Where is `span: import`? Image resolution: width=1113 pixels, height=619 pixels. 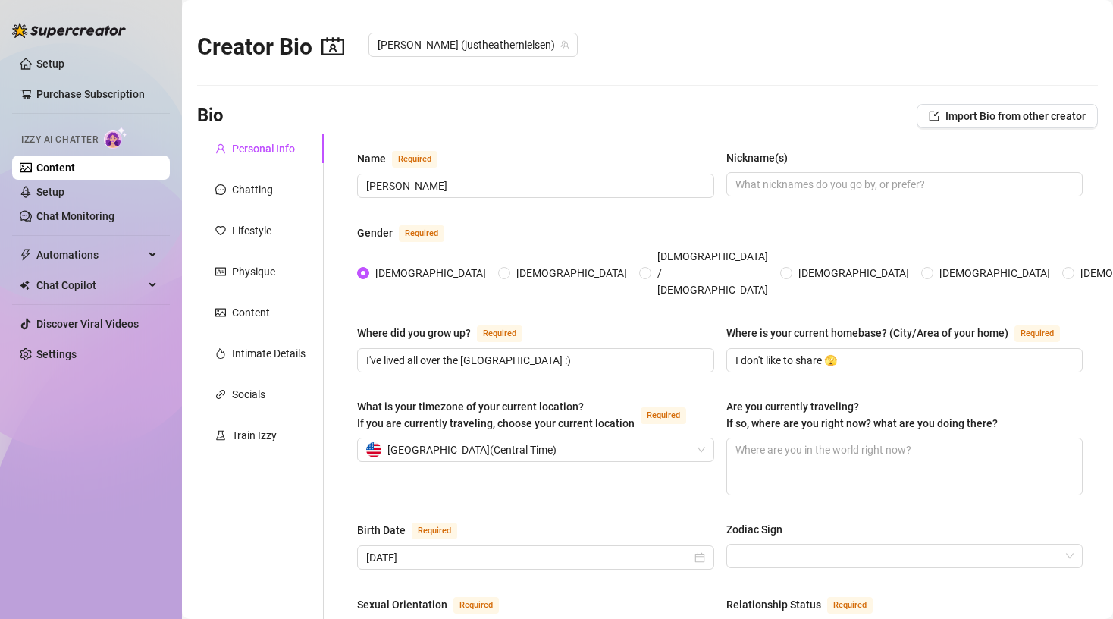
span: import is located at coordinates (934, 116).